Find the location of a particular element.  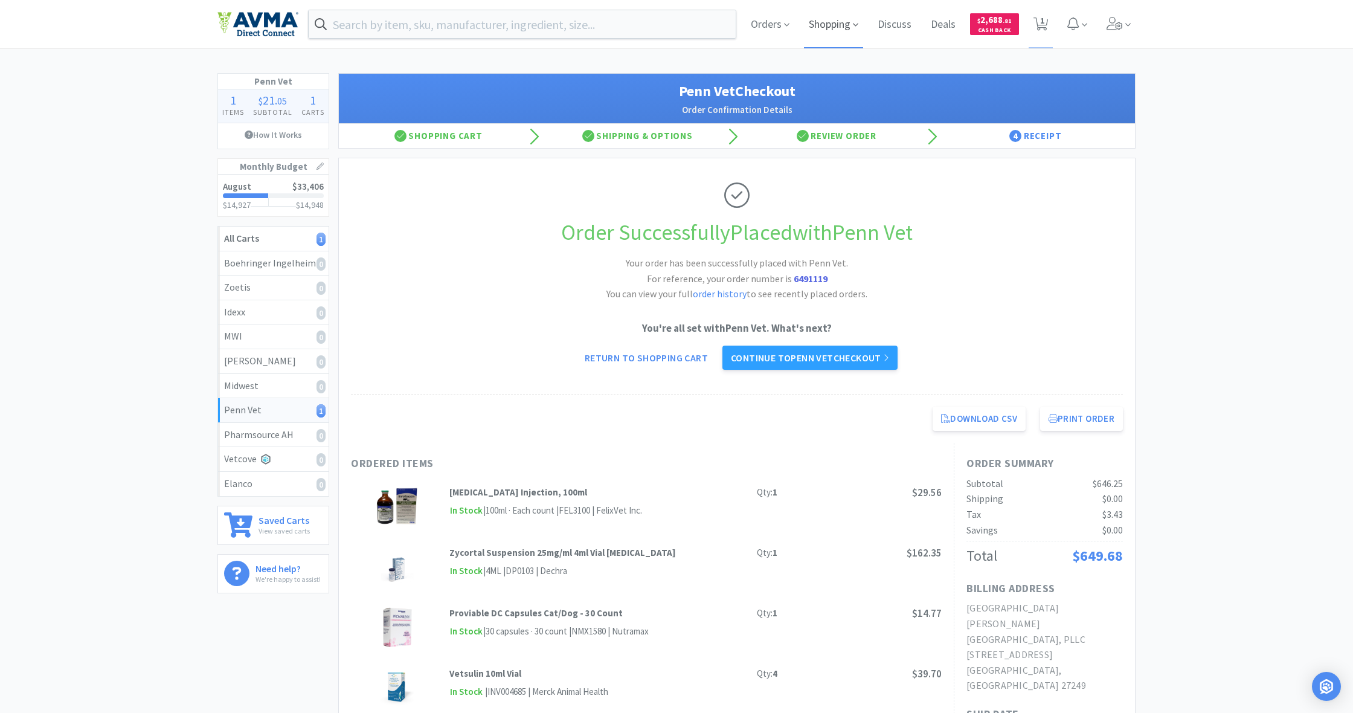

h1: Order Successfully Placed with Penn Vet is located at coordinates (737, 233).